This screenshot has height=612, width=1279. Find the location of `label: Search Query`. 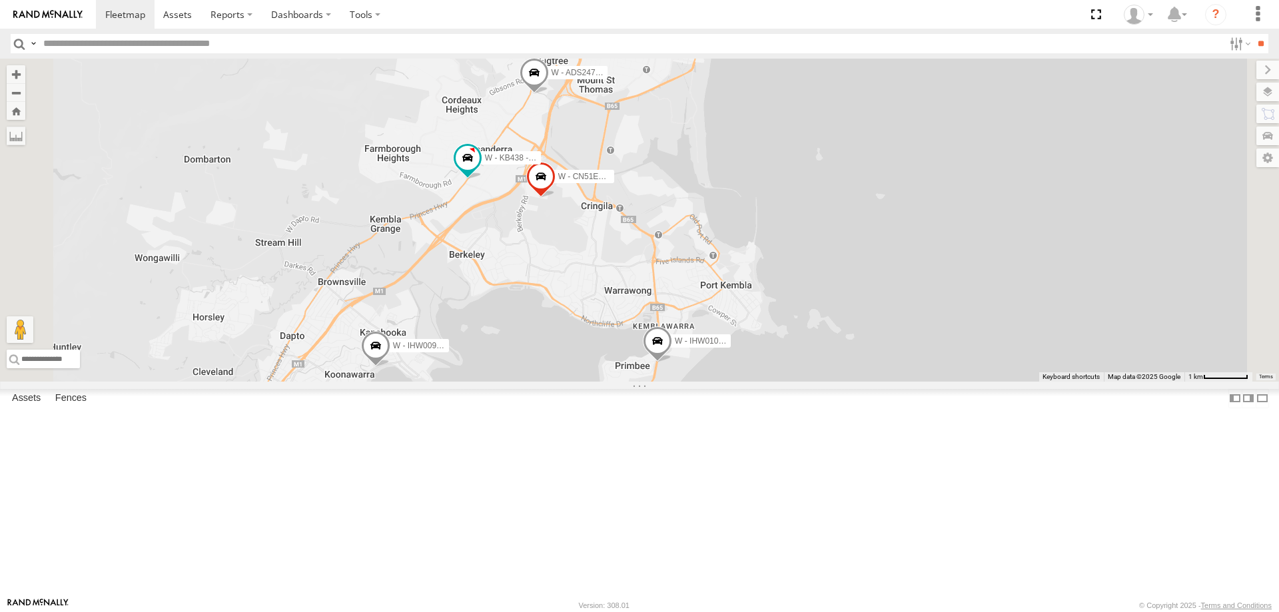

label: Search Query is located at coordinates (33, 43).